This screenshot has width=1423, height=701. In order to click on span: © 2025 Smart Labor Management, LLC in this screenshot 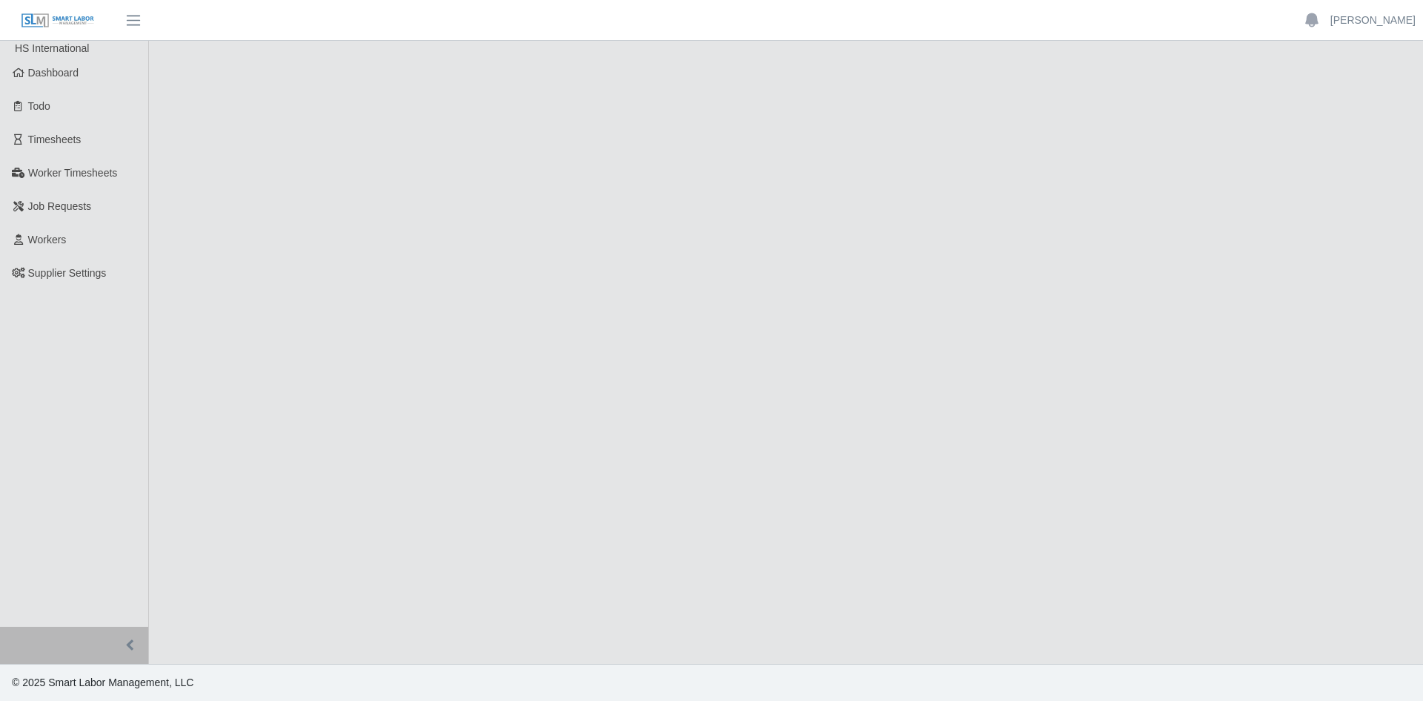, I will do `click(102, 682)`.